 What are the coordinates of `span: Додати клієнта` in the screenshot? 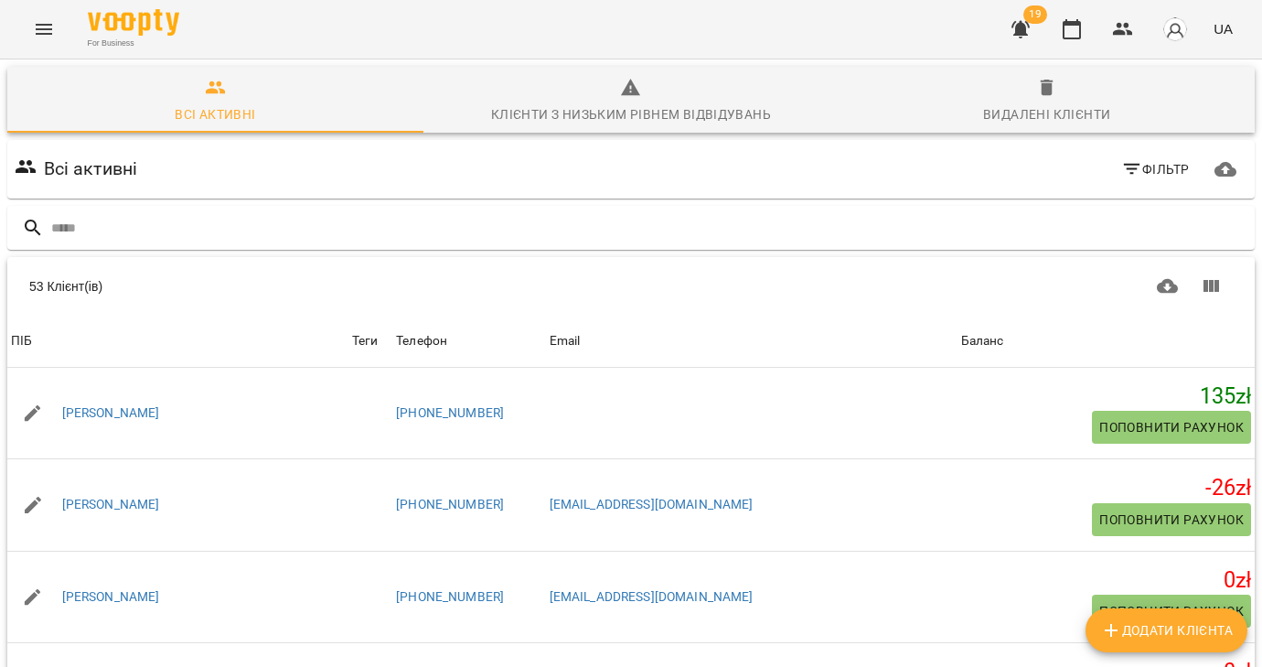 It's located at (1166, 630).